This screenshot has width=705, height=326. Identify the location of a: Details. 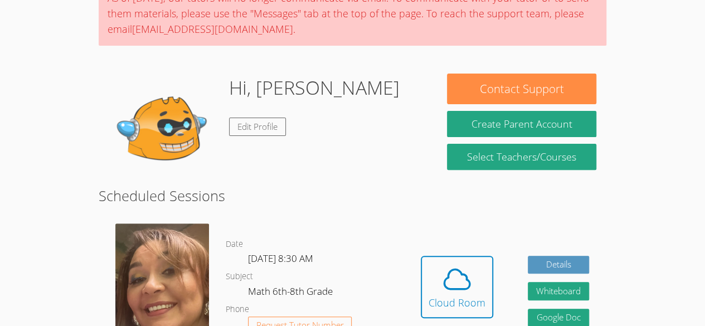
(558, 265).